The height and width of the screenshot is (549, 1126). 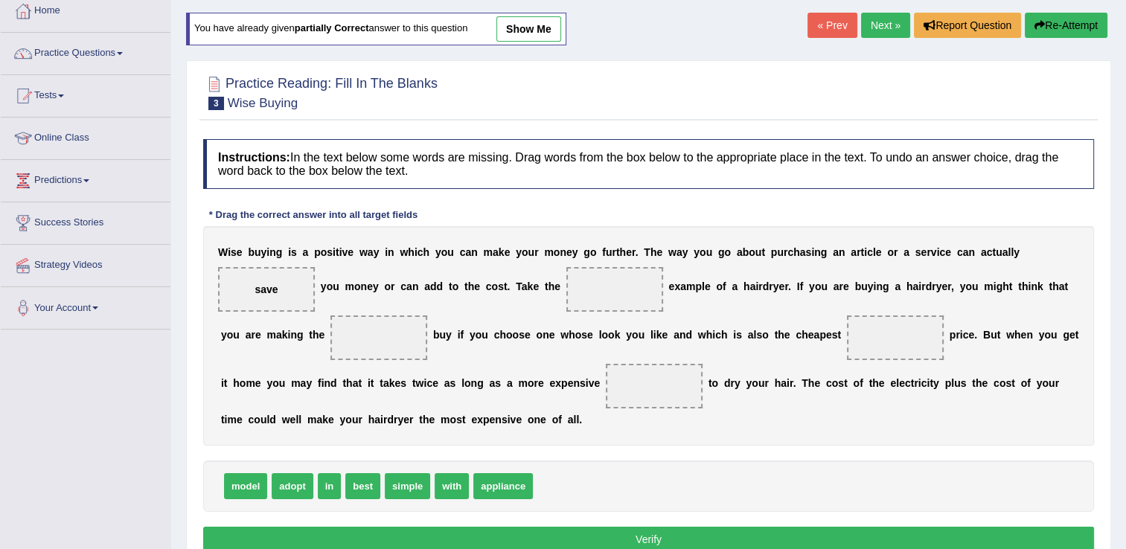 I want to click on span: save, so click(x=266, y=289).